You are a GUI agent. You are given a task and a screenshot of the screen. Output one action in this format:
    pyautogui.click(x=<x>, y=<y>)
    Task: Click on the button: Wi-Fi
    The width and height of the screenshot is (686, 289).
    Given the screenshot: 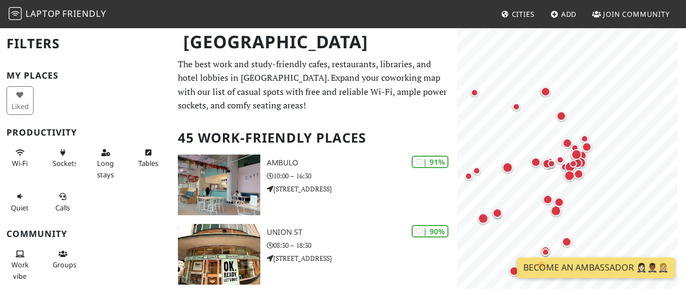 What is the action you would take?
    pyautogui.click(x=20, y=158)
    